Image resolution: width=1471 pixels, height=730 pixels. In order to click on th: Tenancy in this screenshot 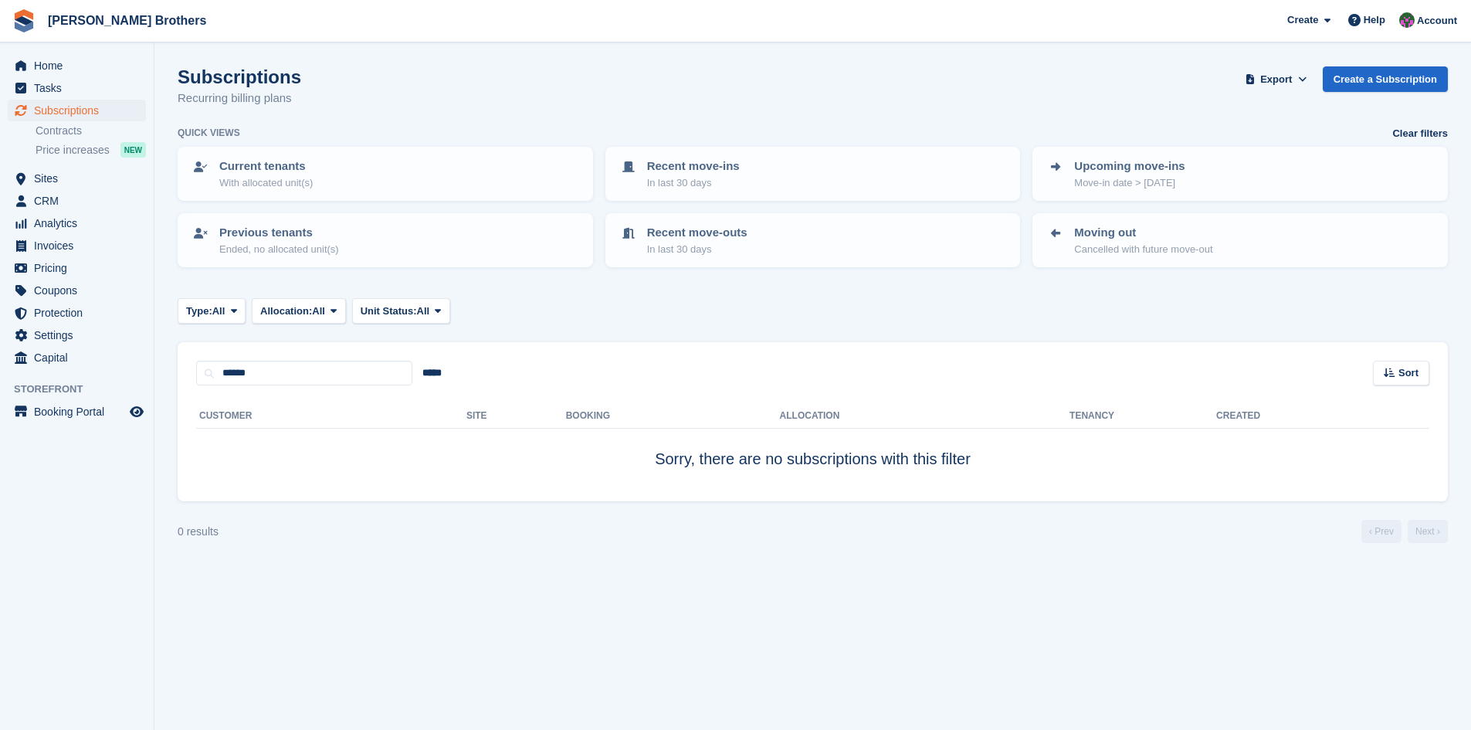, I will do `click(1096, 416)`.